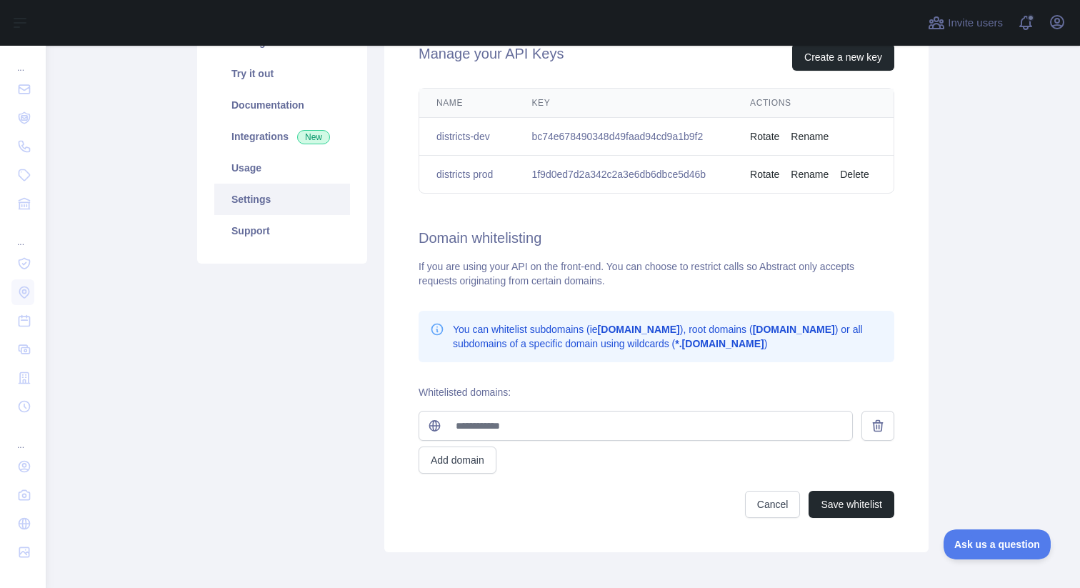  What do you see at coordinates (656, 273) in the screenshot?
I see `div: If you are using your API on the front-end. You can choose to restrict calls so Abstract only acc...` at bounding box center [656, 273].